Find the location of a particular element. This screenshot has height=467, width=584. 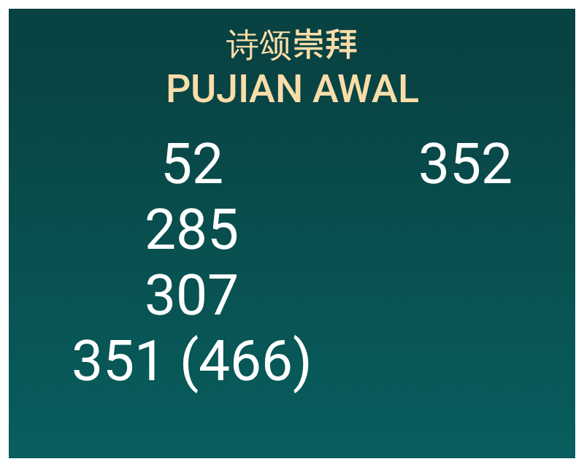

li: 352 is located at coordinates (465, 164).